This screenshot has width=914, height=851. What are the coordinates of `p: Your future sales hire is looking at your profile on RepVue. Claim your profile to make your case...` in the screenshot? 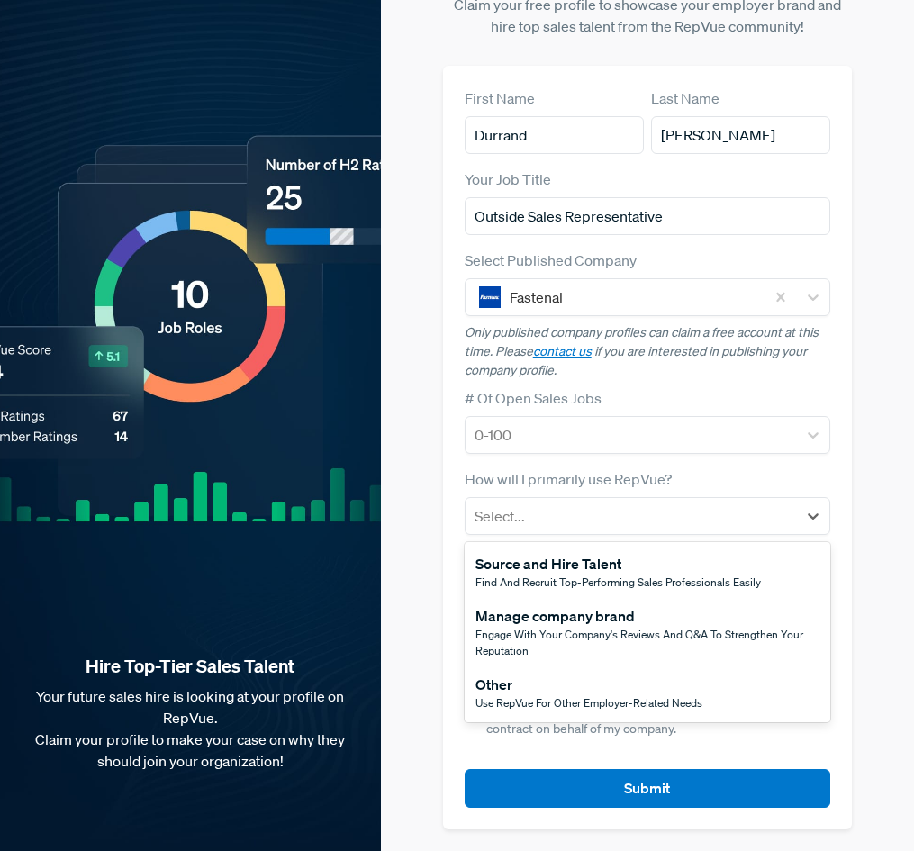 It's located at (190, 728).